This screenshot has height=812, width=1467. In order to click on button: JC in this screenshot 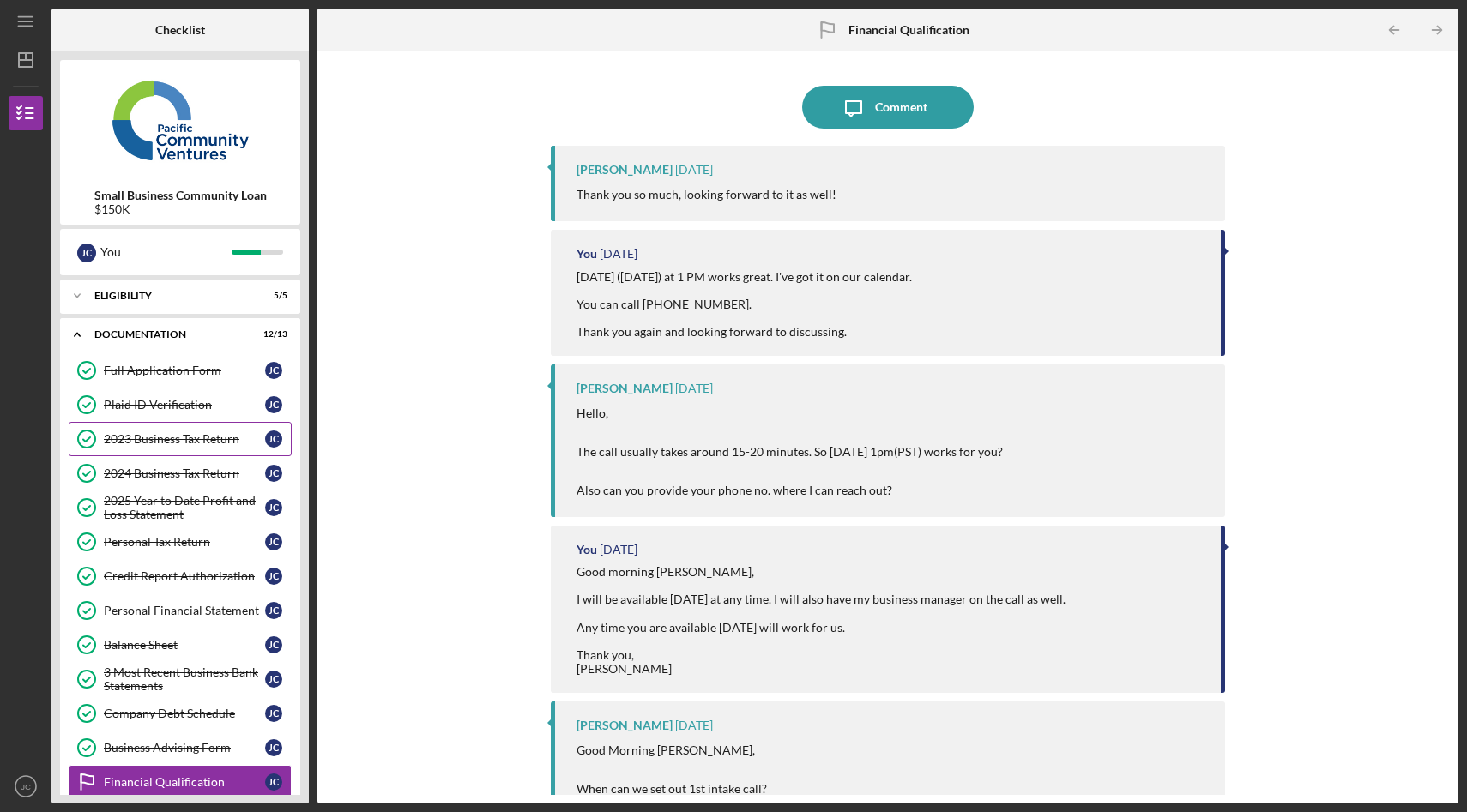, I will do `click(25, 786)`.